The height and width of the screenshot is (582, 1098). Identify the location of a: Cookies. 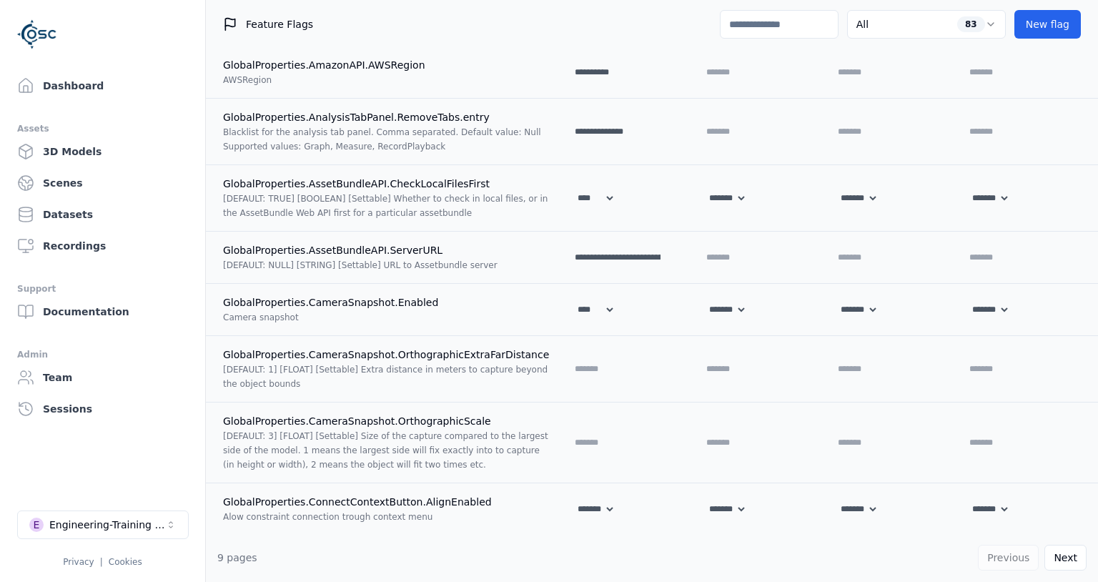
(125, 562).